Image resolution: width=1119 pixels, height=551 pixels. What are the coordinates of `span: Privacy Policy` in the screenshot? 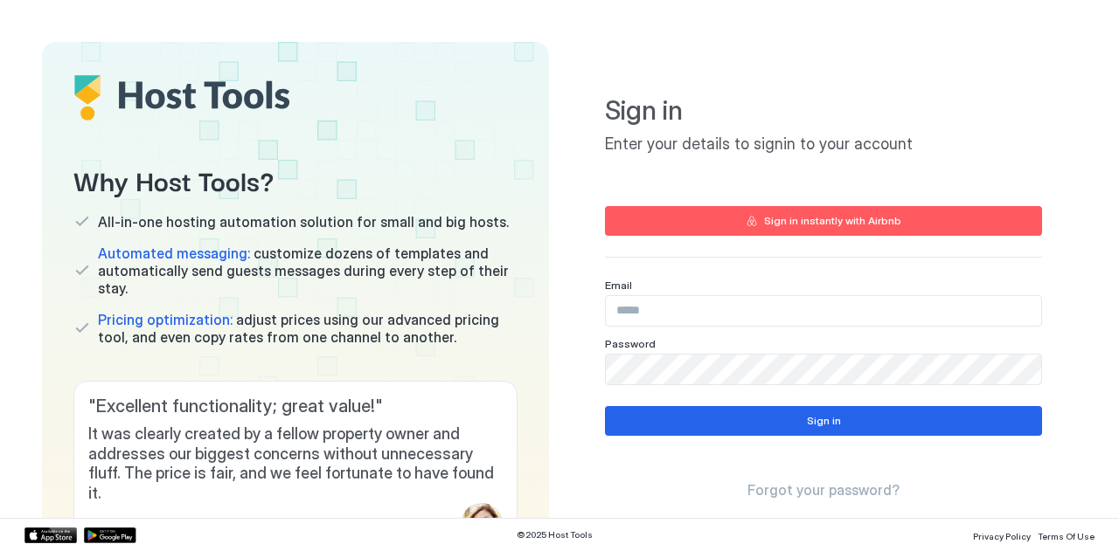 It's located at (1002, 537).